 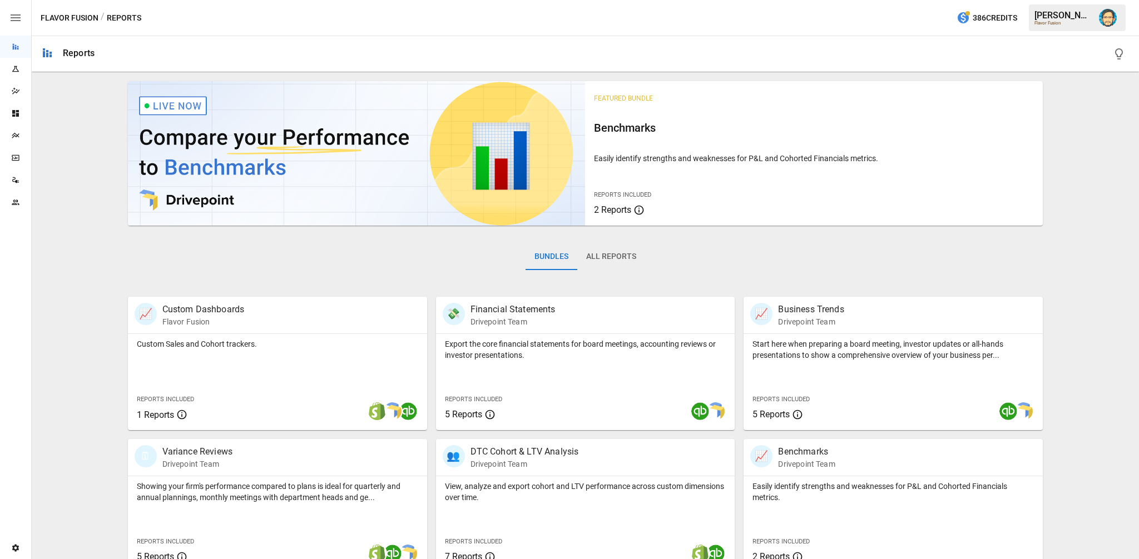 I want to click on span: 1 Reports, so click(x=155, y=415).